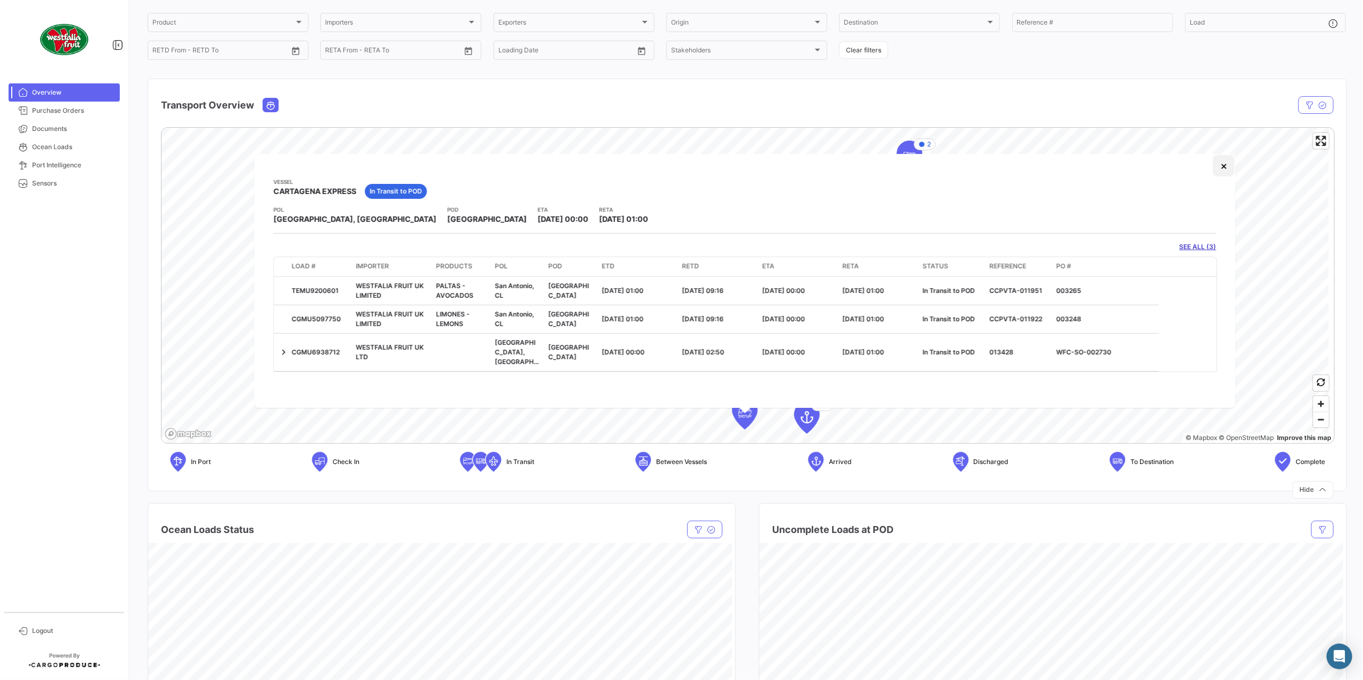 The height and width of the screenshot is (680, 1363). I want to click on span: WESTFALIA FRUIT UK LTD, so click(389, 351).